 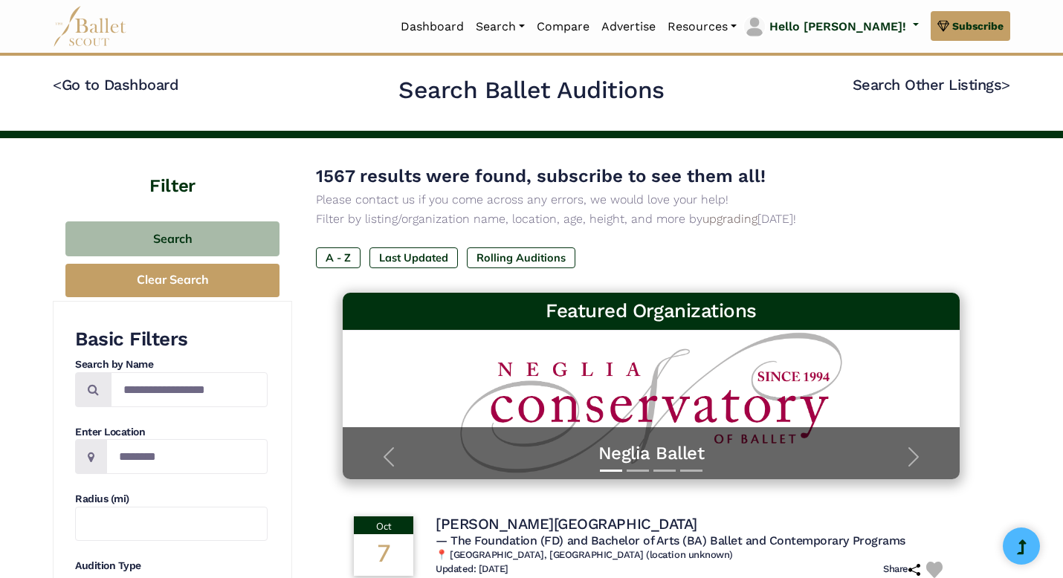 I want to click on h3: Featured Organizations, so click(x=651, y=312).